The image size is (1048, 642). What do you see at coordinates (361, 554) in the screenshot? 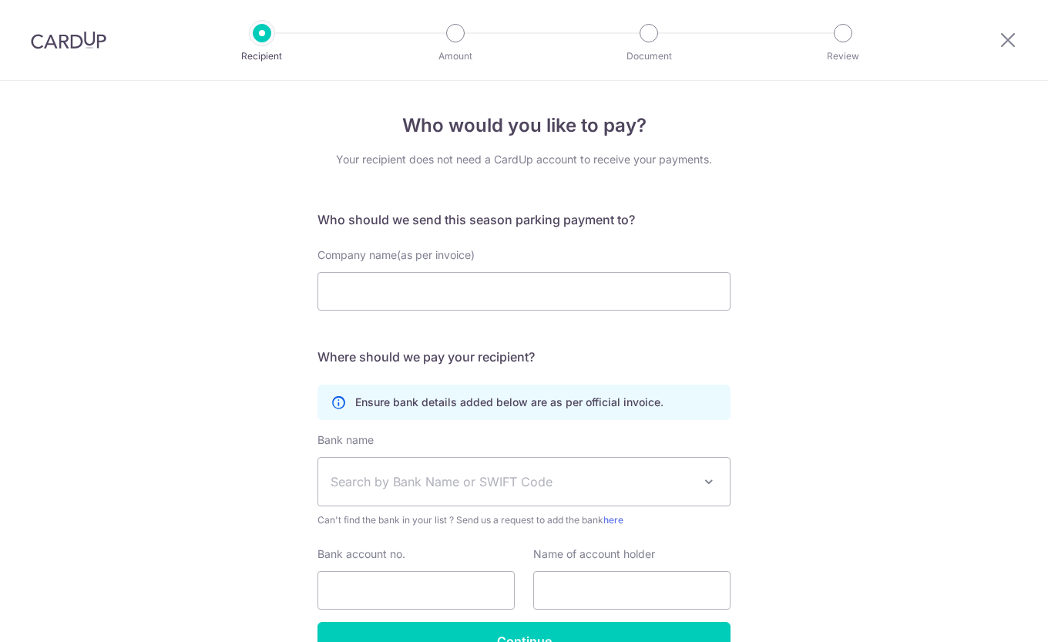
I see `label: Bank account no.` at bounding box center [361, 554].